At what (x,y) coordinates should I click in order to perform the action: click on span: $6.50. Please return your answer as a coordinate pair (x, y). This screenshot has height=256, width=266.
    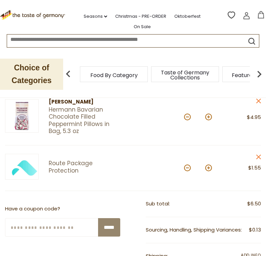
    Looking at the image, I should click on (254, 204).